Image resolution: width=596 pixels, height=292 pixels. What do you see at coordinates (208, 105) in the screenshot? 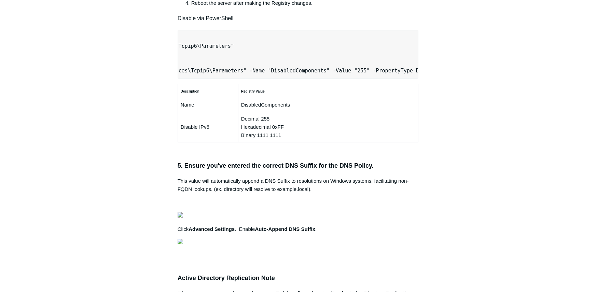
I see `td: Name` at bounding box center [208, 105].